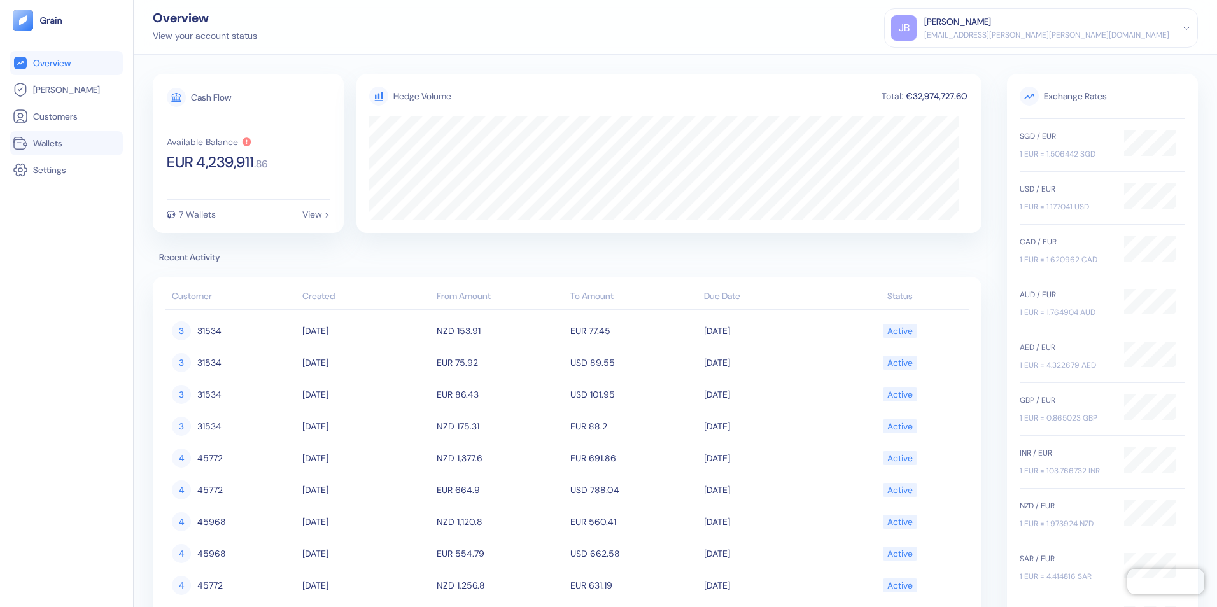 The height and width of the screenshot is (607, 1217). What do you see at coordinates (1065, 365) in the screenshot?
I see `div: 1 EUR = 4.322679 AED` at bounding box center [1065, 365].